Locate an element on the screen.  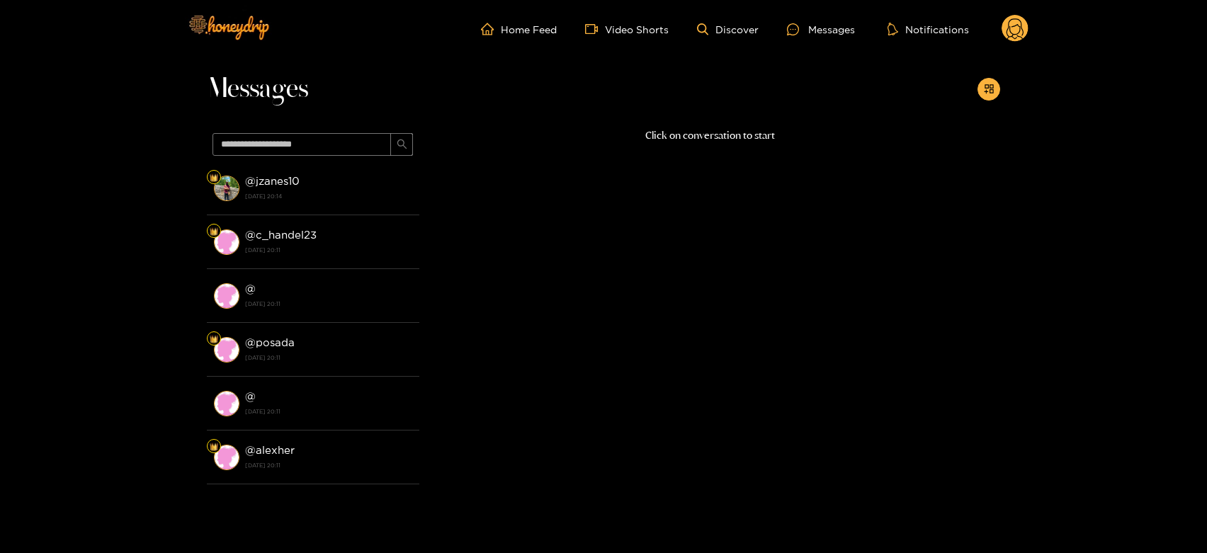
strong: @ jzanes10 is located at coordinates (272, 181).